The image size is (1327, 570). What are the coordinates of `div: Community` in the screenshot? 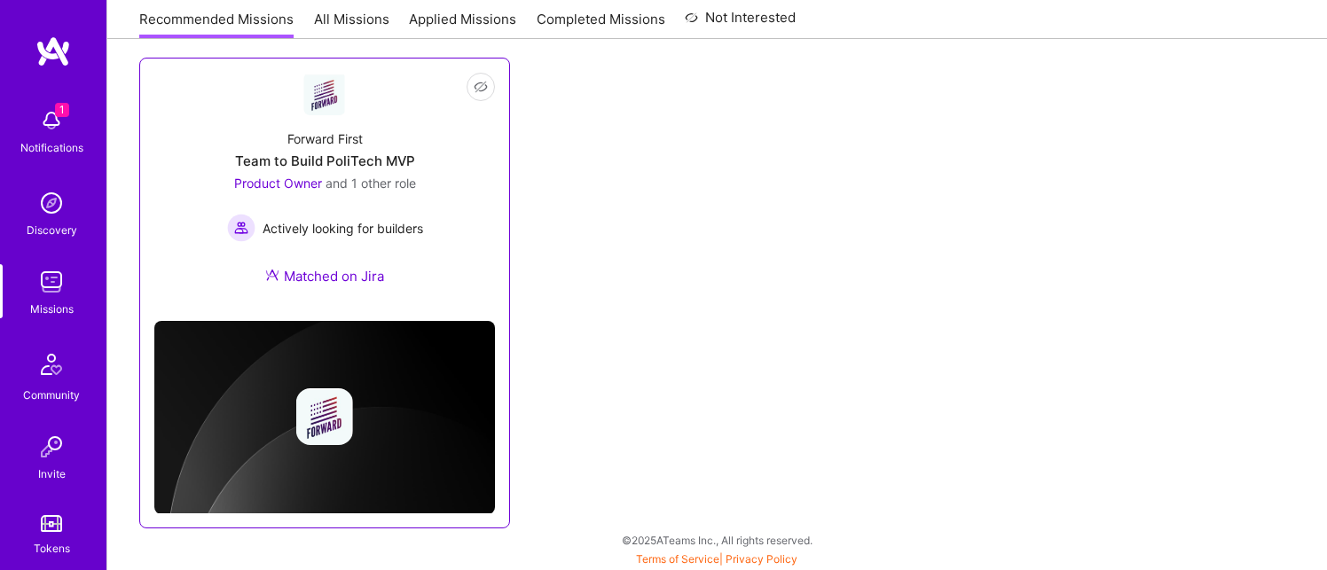 It's located at (51, 395).